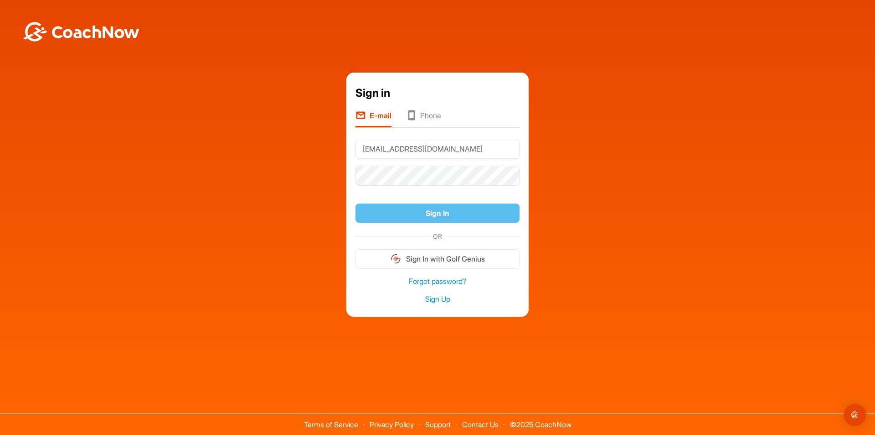 This screenshot has width=875, height=435. I want to click on a: Terms of Service, so click(331, 424).